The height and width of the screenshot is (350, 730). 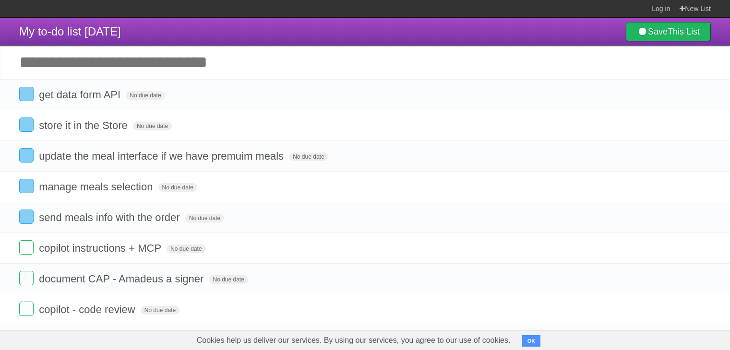 What do you see at coordinates (97, 187) in the screenshot?
I see `span: manage meals selection` at bounding box center [97, 187].